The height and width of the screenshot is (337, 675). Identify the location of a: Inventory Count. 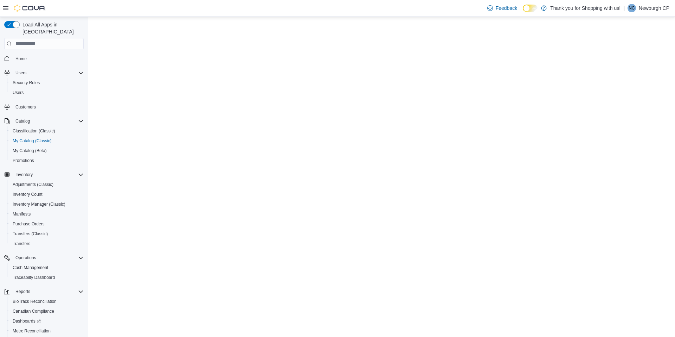
(27, 194).